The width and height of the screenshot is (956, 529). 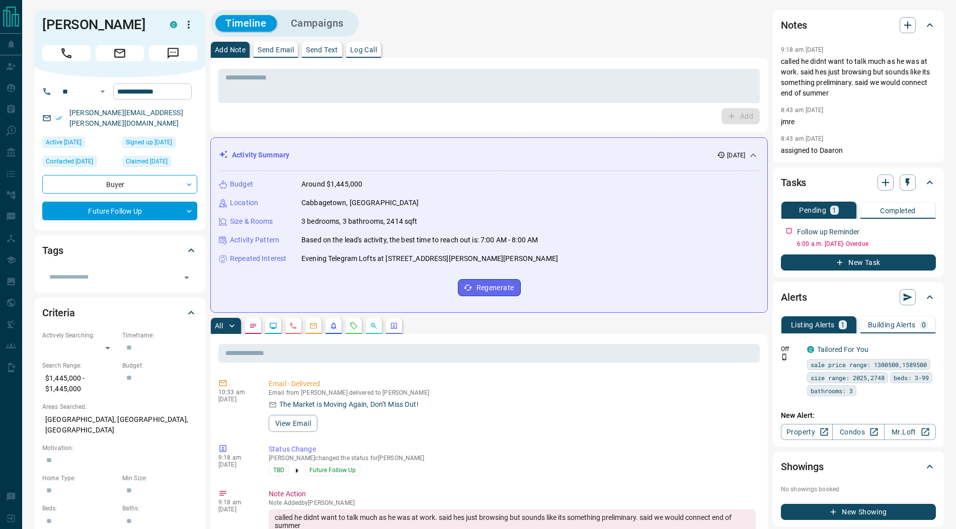 I want to click on p: Home Type:, so click(x=79, y=478).